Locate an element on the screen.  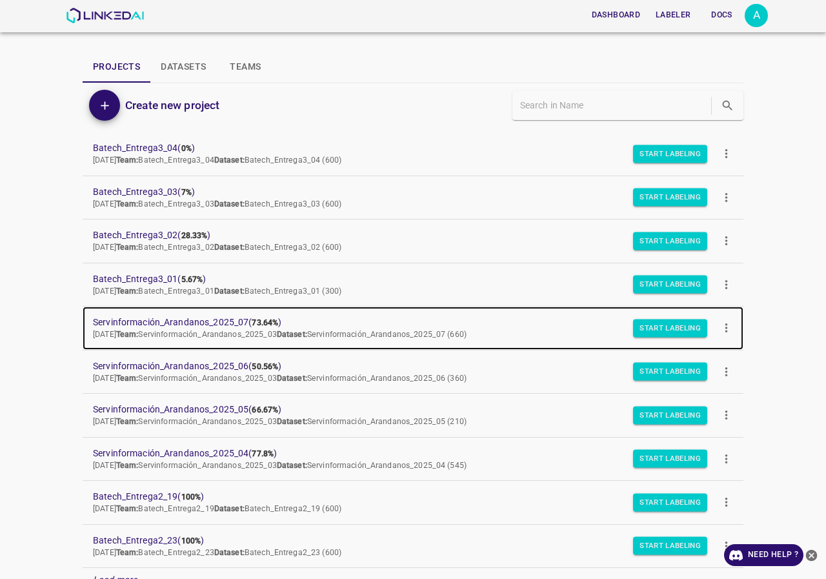
a: Need Help ? is located at coordinates (764, 555).